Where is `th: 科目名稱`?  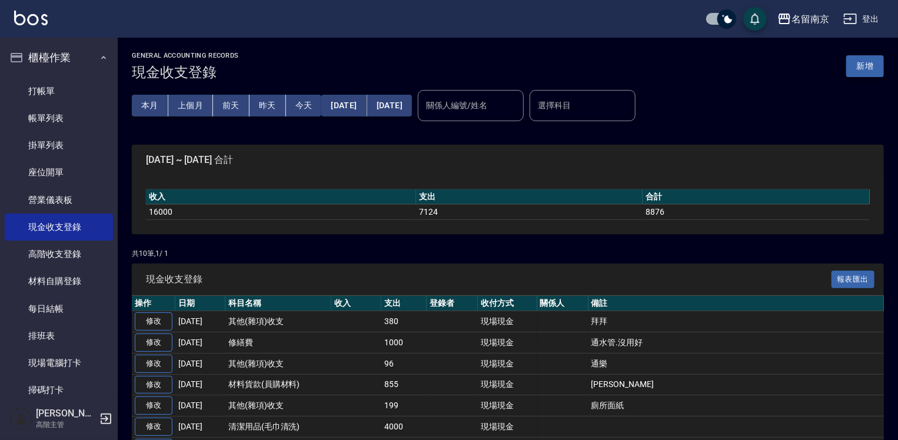
th: 科目名稱 is located at coordinates (278, 304).